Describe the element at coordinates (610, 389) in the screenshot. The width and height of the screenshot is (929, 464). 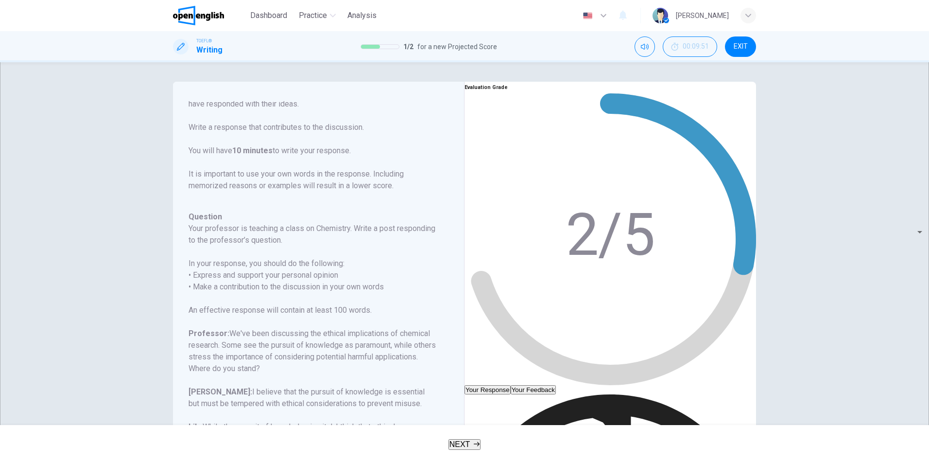
I see `div: basic tabs example` at that location.